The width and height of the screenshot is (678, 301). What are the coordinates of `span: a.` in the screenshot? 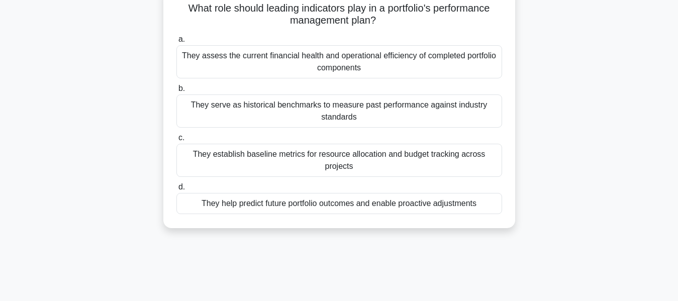 It's located at (181, 39).